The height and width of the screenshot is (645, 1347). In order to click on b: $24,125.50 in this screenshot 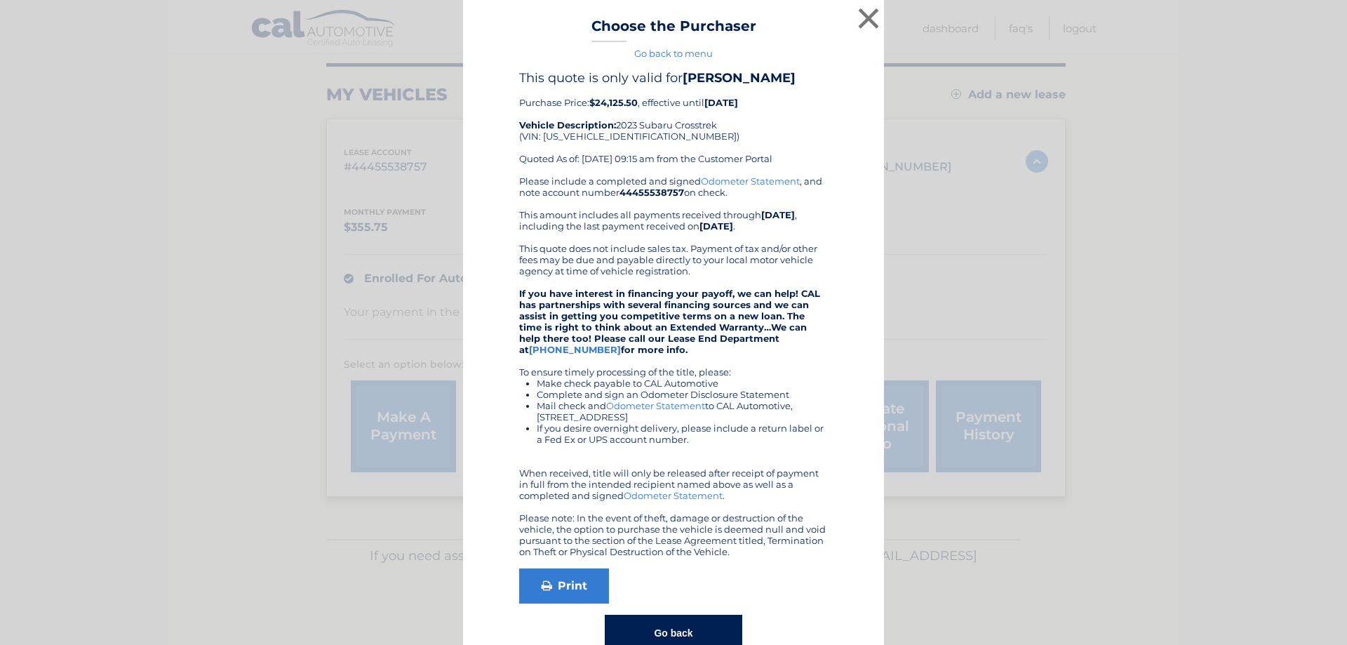, I will do `click(613, 102)`.